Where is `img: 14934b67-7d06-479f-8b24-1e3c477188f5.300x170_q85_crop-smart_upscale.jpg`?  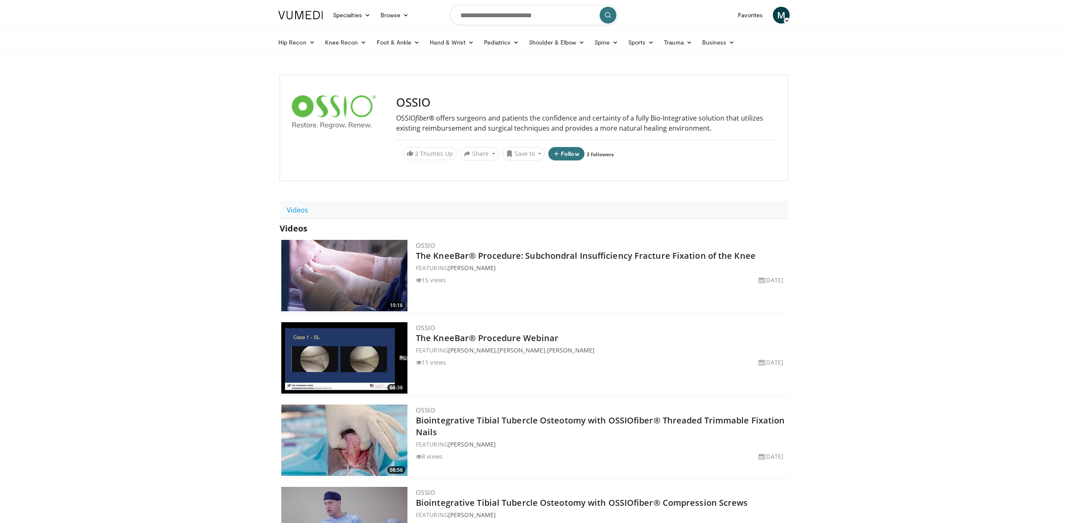 img: 14934b67-7d06-479f-8b24-1e3c477188f5.300x170_q85_crop-smart_upscale.jpg is located at coordinates (344, 440).